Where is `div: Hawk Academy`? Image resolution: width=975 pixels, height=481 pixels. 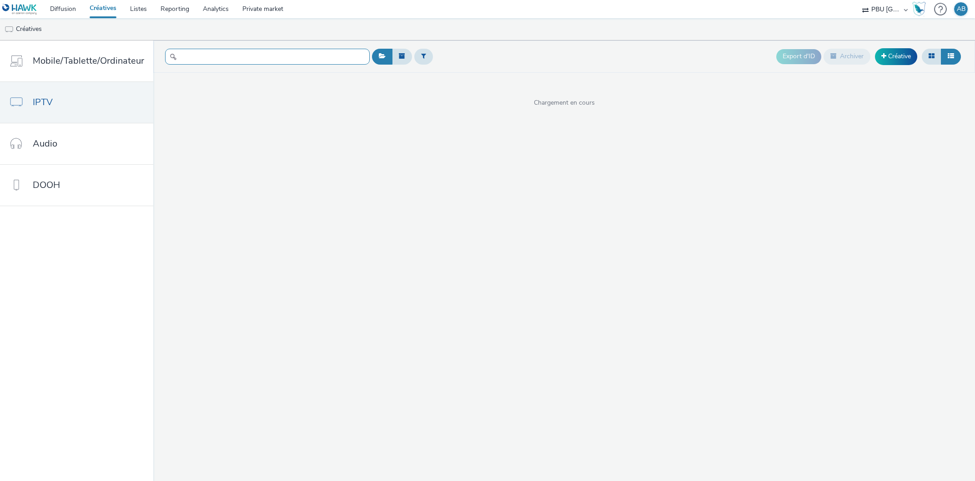
div: Hawk Academy is located at coordinates (919, 9).